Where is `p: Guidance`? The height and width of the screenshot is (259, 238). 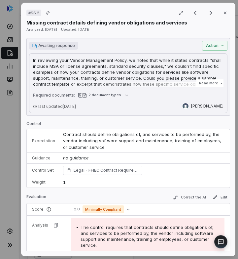 p: Guidance is located at coordinates (44, 158).